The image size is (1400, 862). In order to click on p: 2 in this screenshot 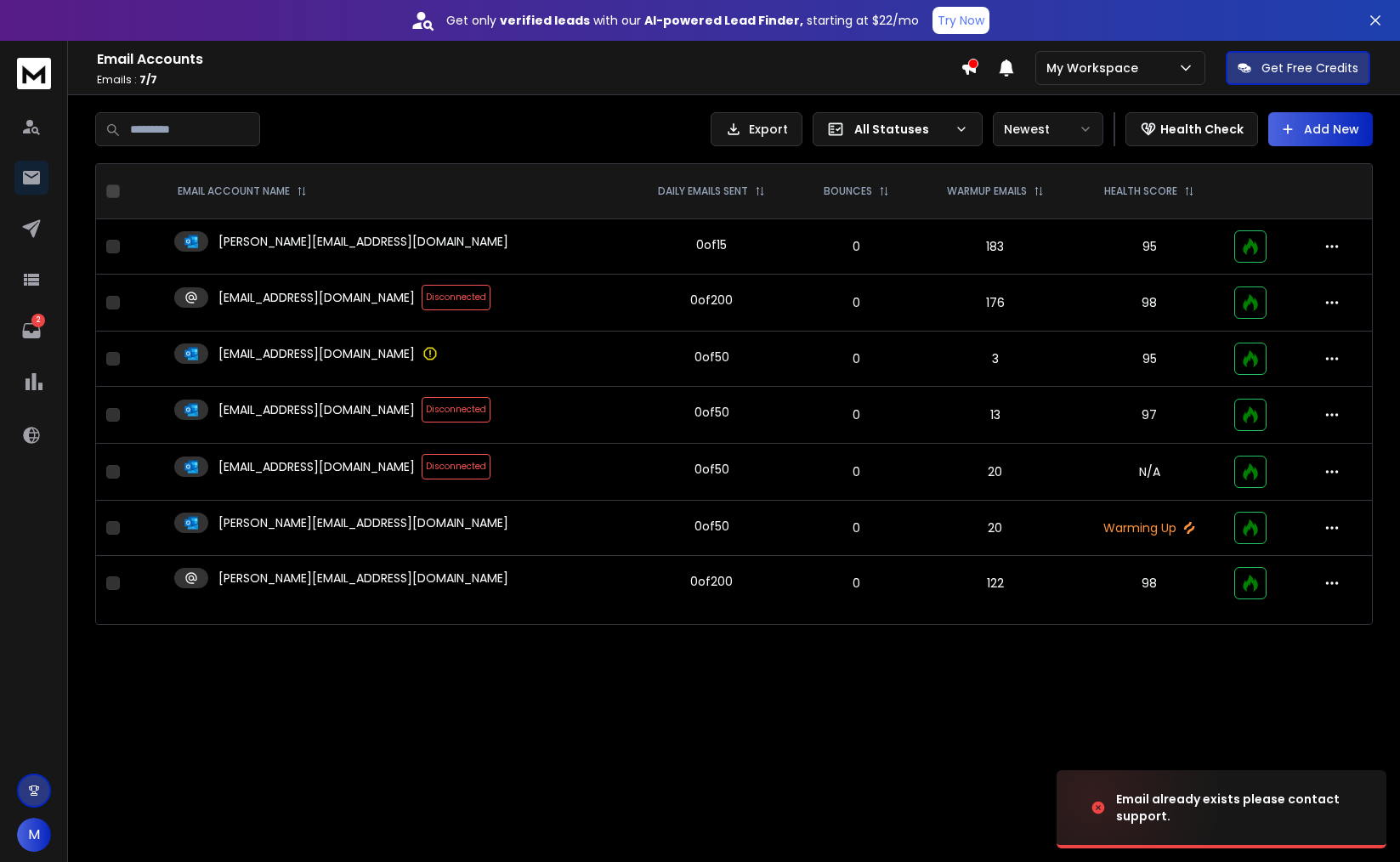, I will do `click(38, 320)`.